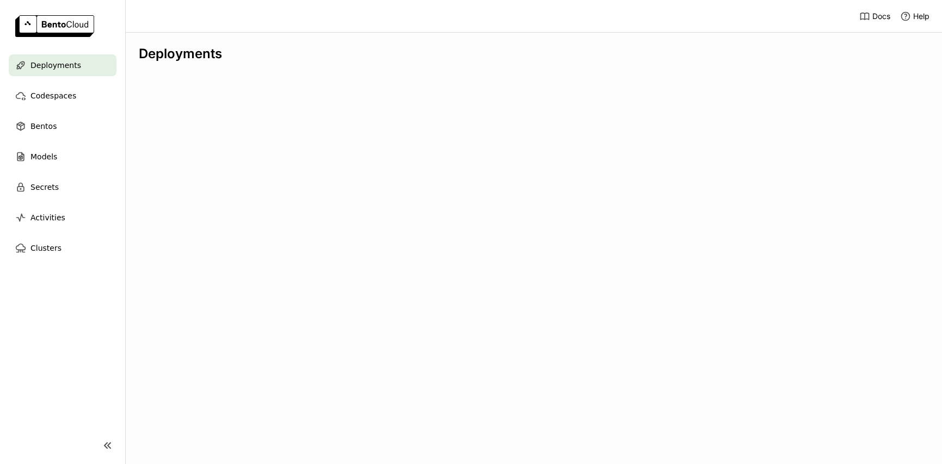  What do you see at coordinates (534, 54) in the screenshot?
I see `div: Deployments` at bounding box center [534, 54].